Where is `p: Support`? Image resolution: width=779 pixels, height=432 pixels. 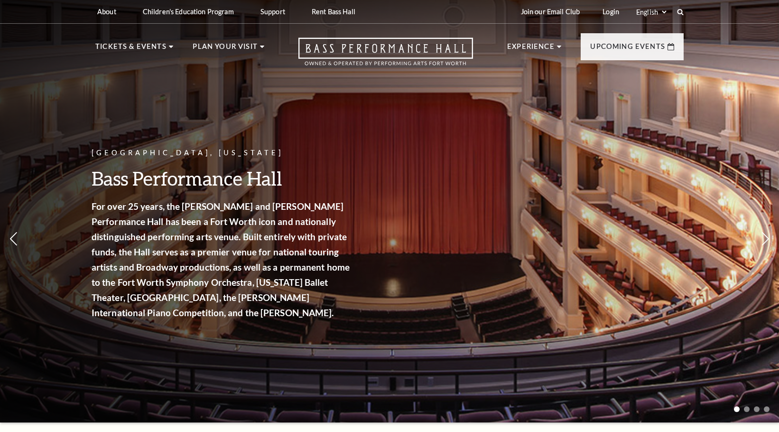 p: Support is located at coordinates (273, 11).